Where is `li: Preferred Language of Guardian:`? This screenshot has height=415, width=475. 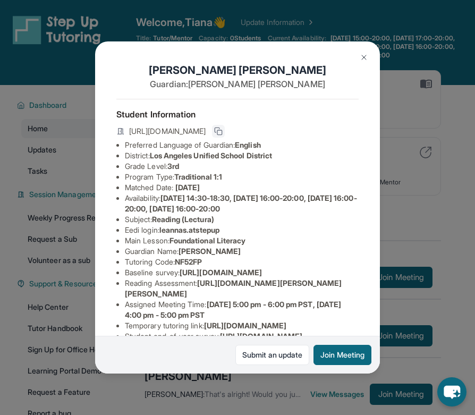
li: Preferred Language of Guardian: is located at coordinates (242, 145).